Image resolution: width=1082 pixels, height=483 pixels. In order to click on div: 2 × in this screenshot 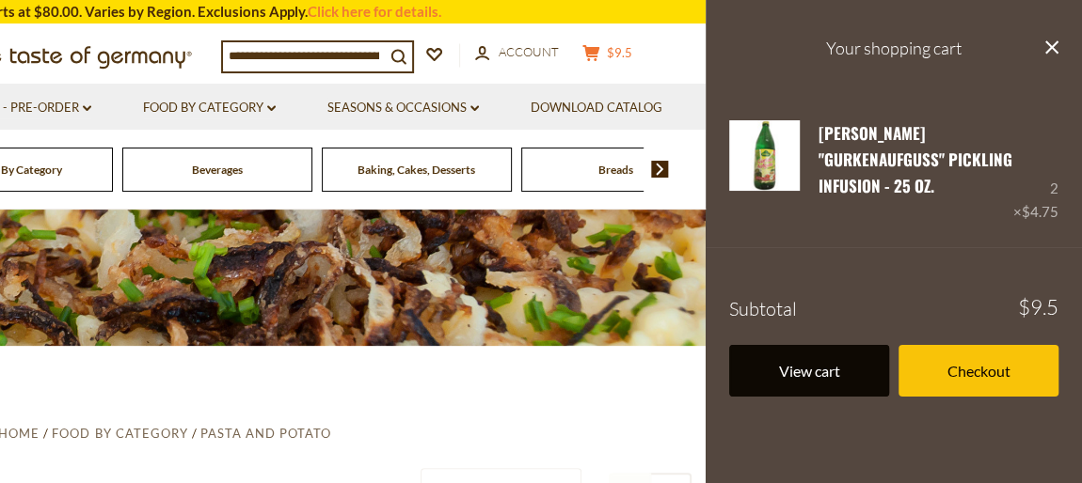, I will do `click(1035, 172)`.